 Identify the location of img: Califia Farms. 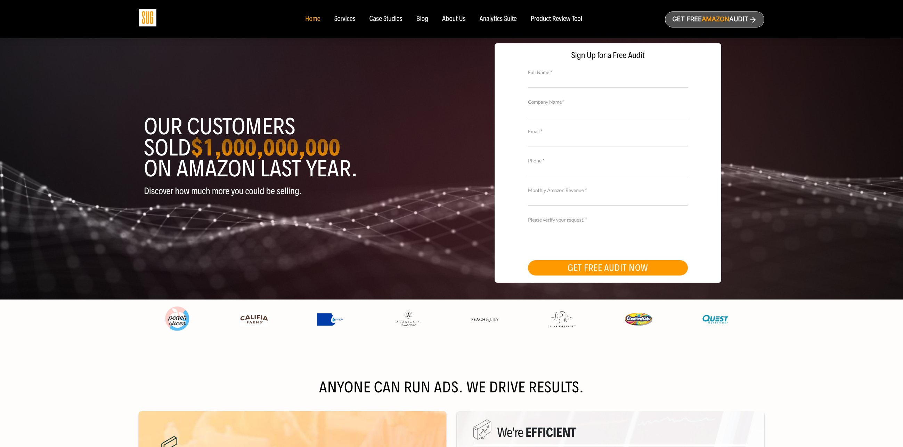
(254, 319).